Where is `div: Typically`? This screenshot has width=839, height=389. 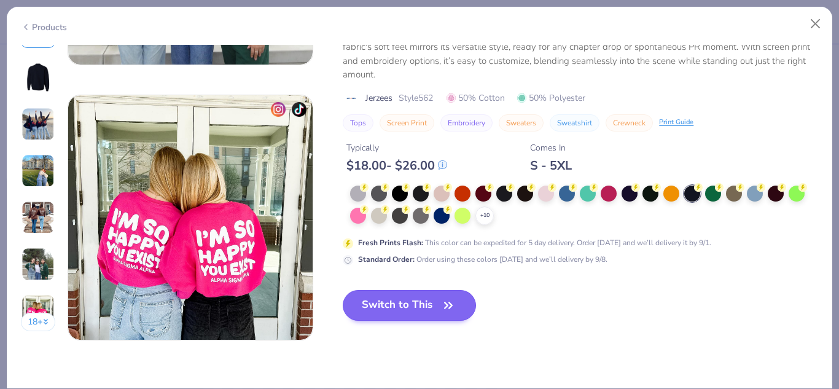 div: Typically is located at coordinates (397, 147).